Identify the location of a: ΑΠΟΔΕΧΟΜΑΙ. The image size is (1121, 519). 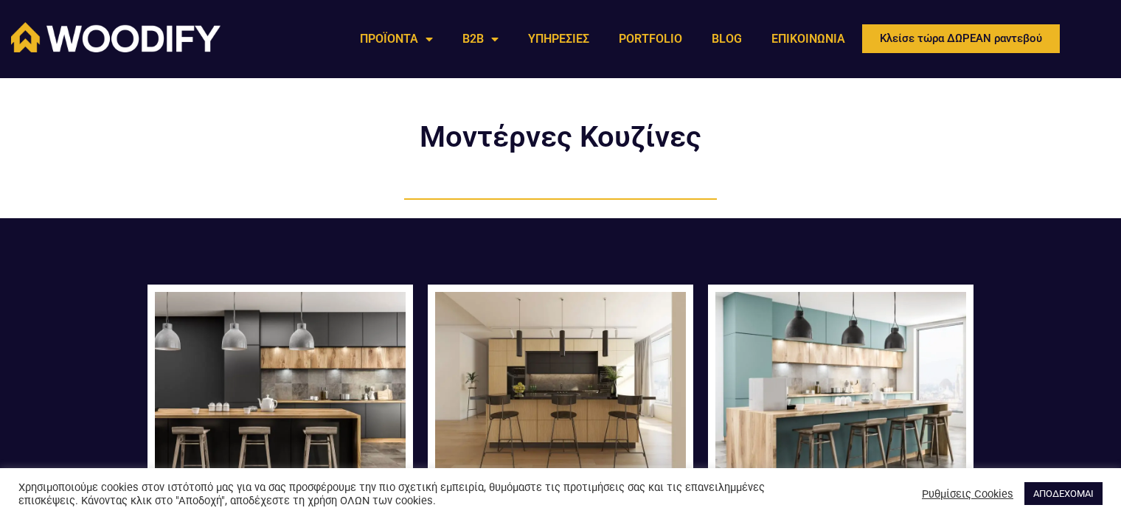
(1064, 493).